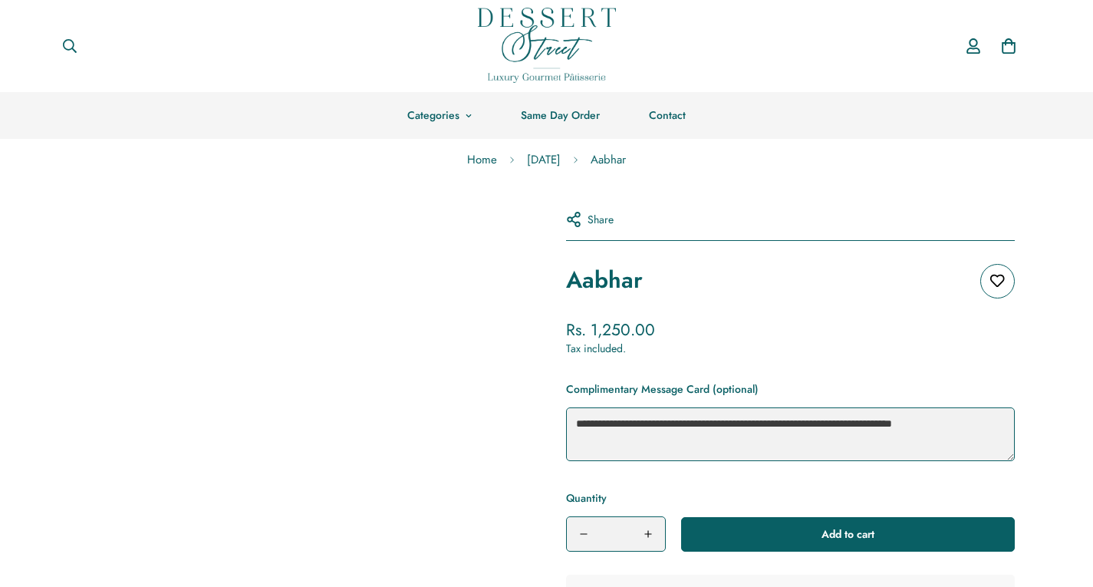 Image resolution: width=1093 pixels, height=587 pixels. I want to click on a: Contact, so click(667, 115).